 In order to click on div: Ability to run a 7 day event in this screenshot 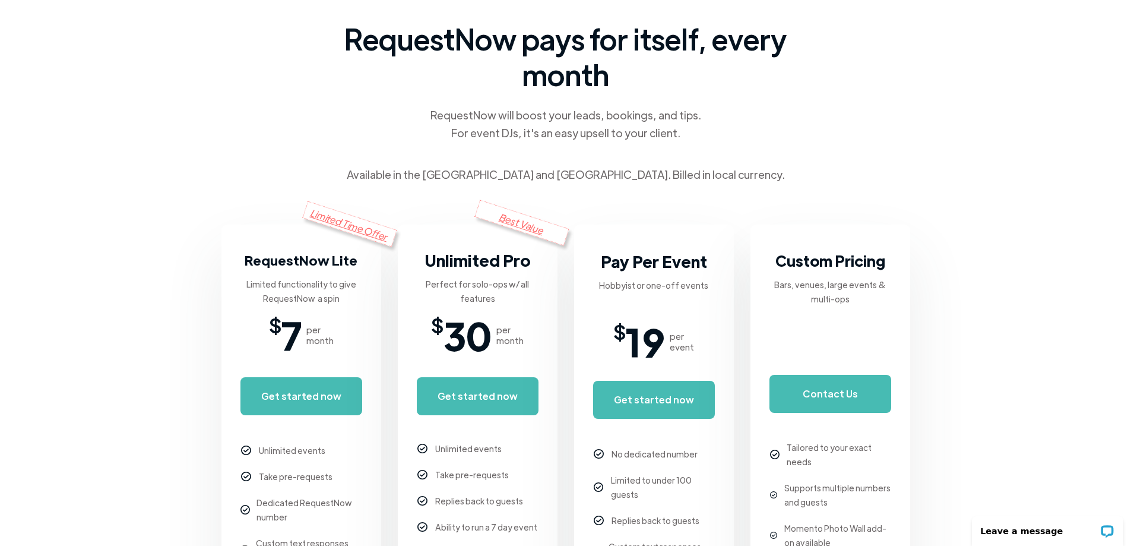, I will do `click(486, 527)`.